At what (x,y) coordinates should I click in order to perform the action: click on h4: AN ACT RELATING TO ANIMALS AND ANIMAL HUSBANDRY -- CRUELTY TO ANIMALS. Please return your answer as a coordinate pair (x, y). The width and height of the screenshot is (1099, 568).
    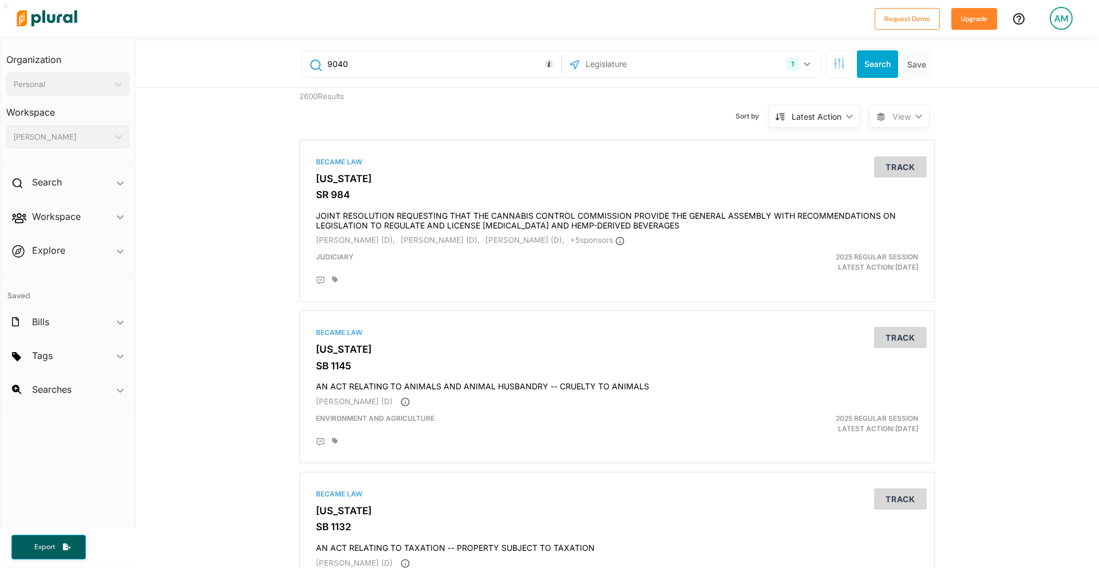
    Looking at the image, I should click on (617, 383).